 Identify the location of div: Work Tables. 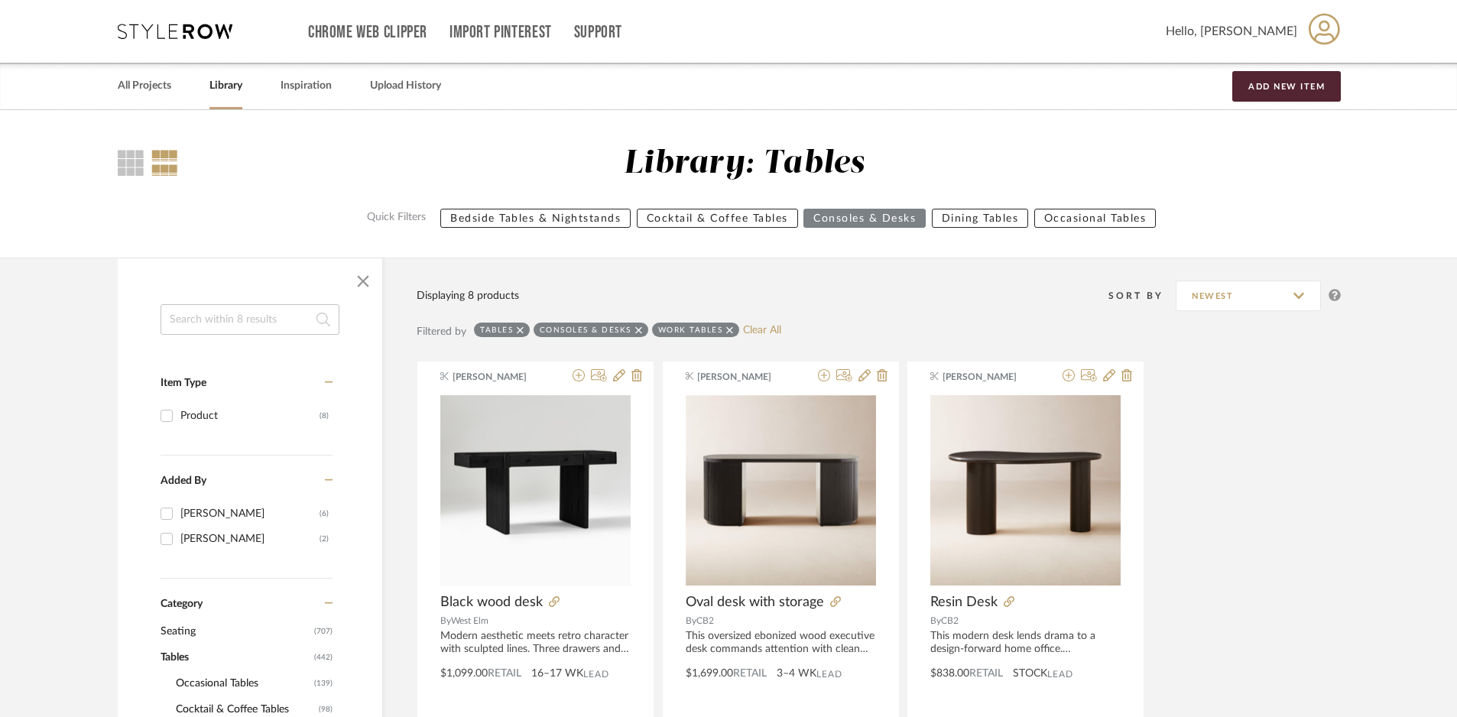
(690, 329).